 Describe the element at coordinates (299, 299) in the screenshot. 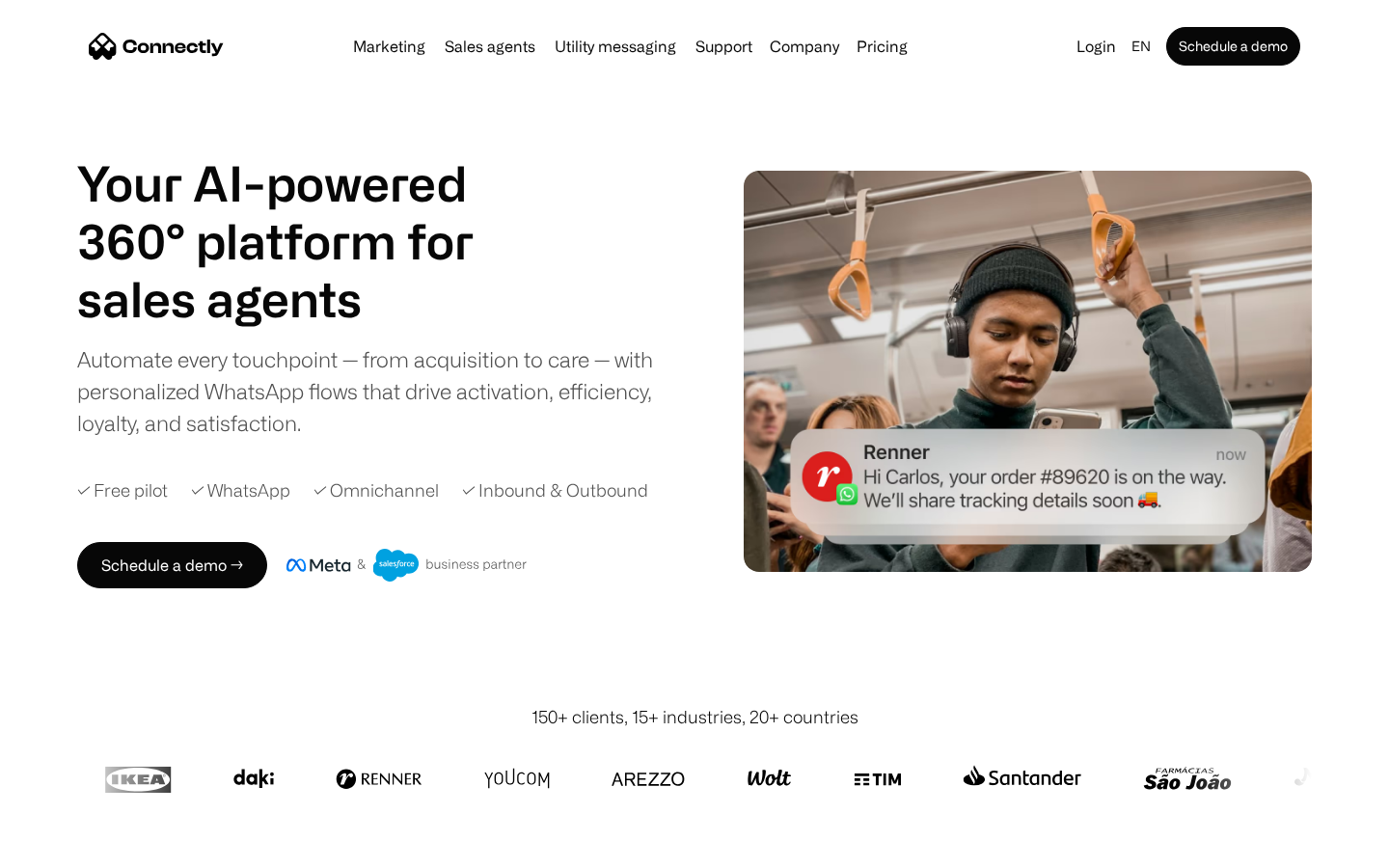

I see `h1: sales agents` at that location.